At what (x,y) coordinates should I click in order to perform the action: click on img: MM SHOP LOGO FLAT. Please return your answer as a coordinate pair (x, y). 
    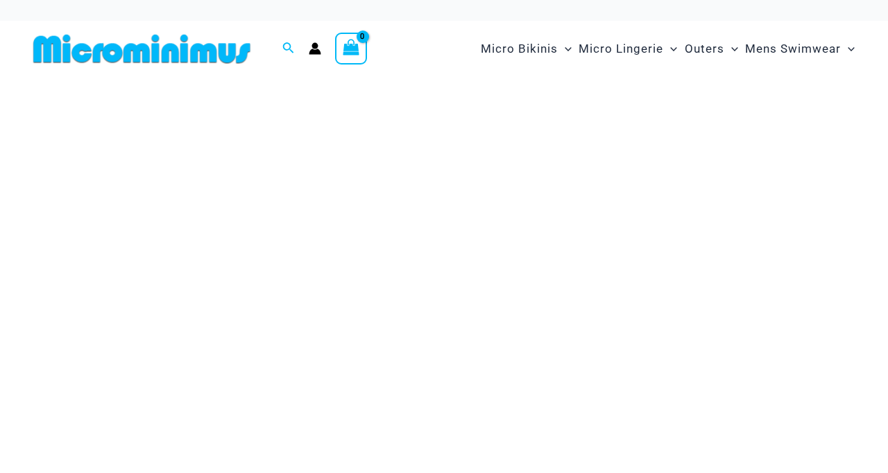
    Looking at the image, I should click on (141, 49).